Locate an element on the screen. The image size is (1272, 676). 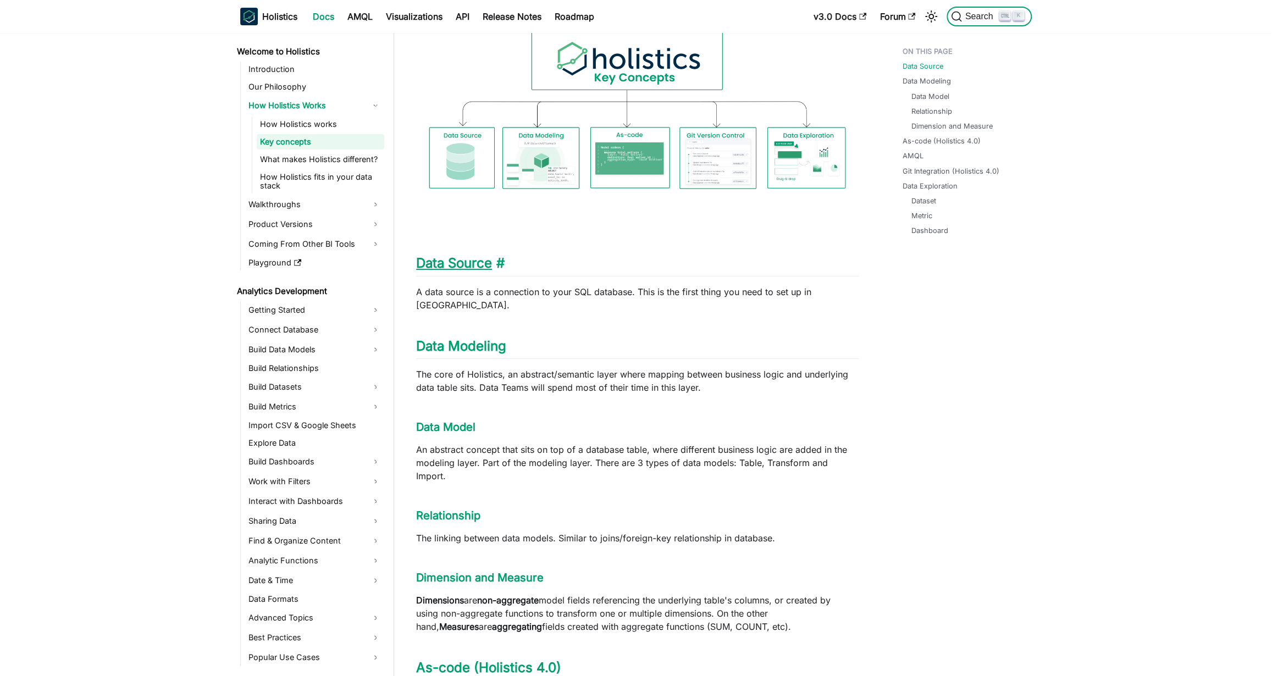
p: A data source is a connection to your SQL database. This is the first thing you need to set up in... is located at coordinates (637, 299).